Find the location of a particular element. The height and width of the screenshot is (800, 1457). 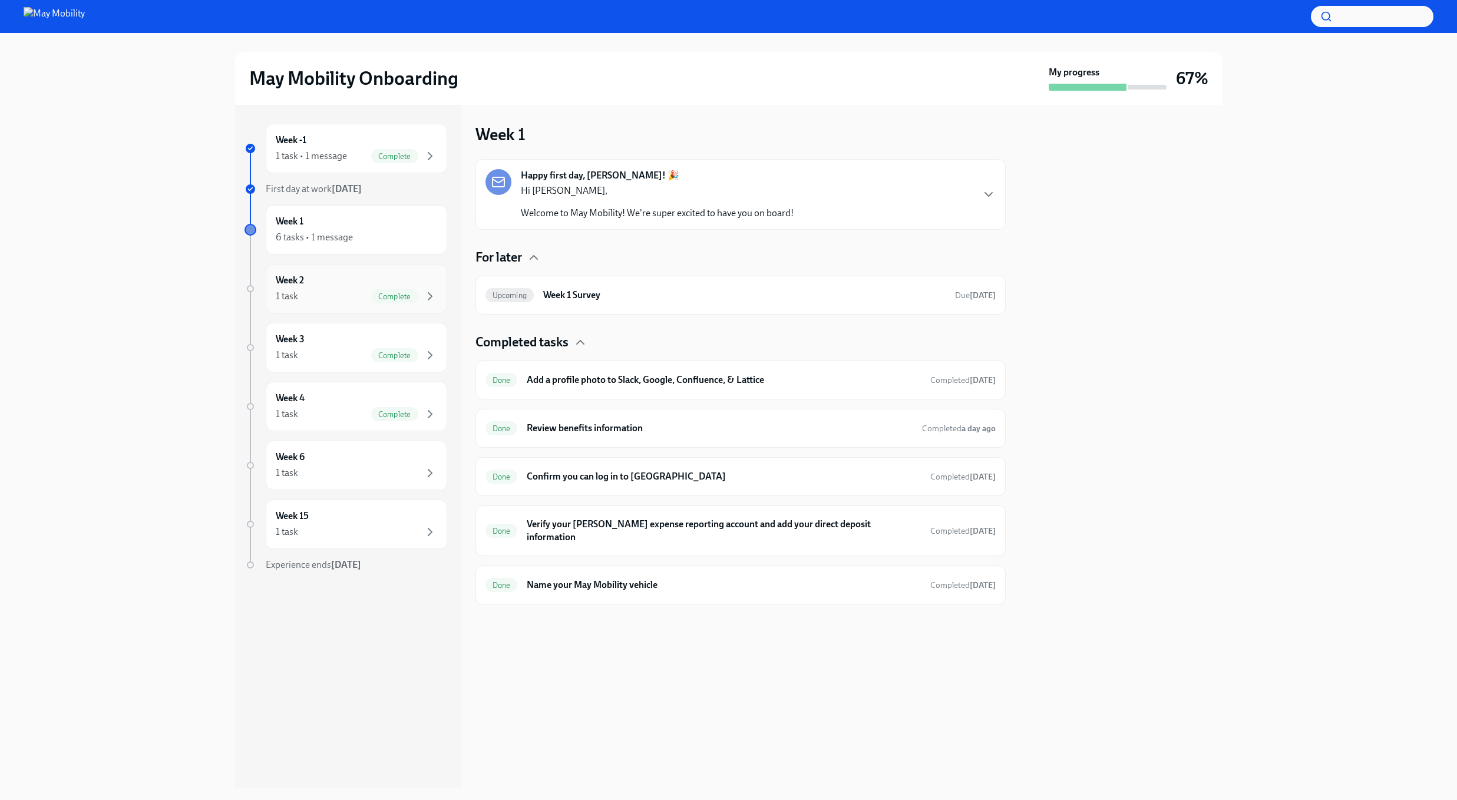

a: Week 31 taskComplete is located at coordinates (346, 348).